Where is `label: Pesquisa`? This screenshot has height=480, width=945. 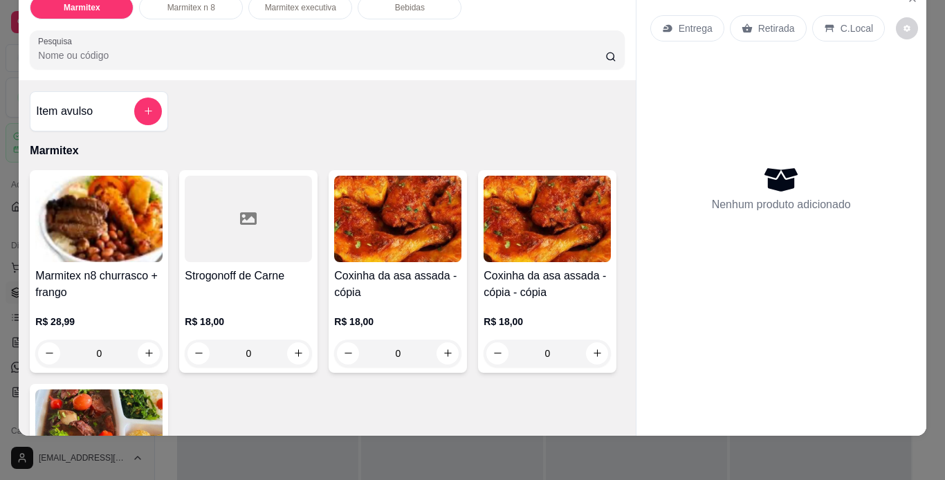
label: Pesquisa is located at coordinates (57, 41).